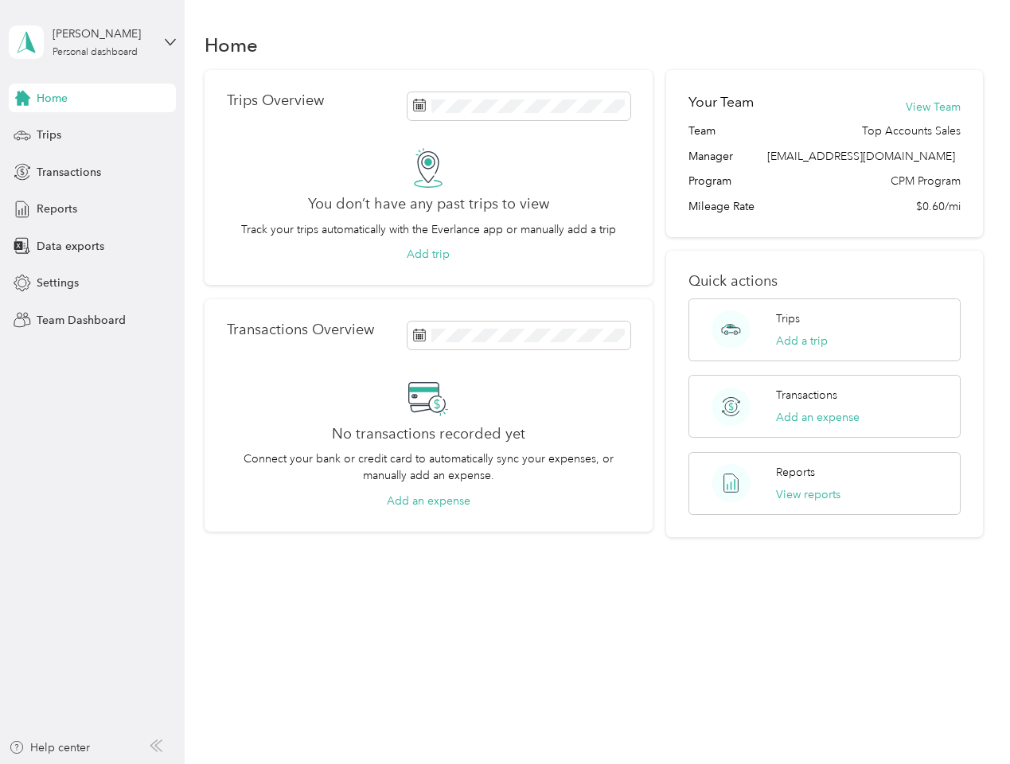  What do you see at coordinates (938, 206) in the screenshot?
I see `span: $0.60/mi` at bounding box center [938, 206].